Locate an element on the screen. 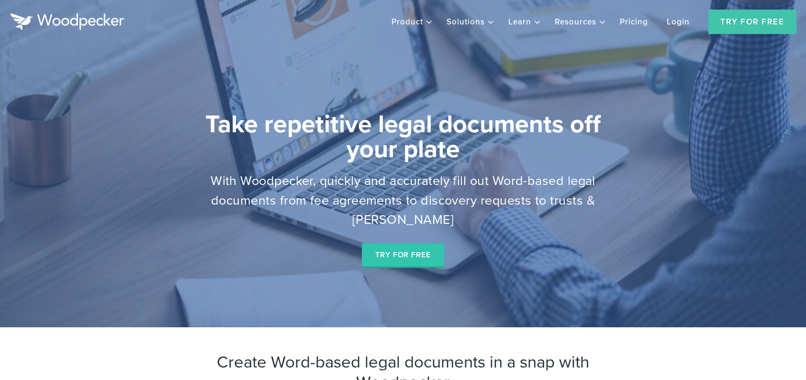 The height and width of the screenshot is (380, 806). a: Pricing is located at coordinates (634, 22).